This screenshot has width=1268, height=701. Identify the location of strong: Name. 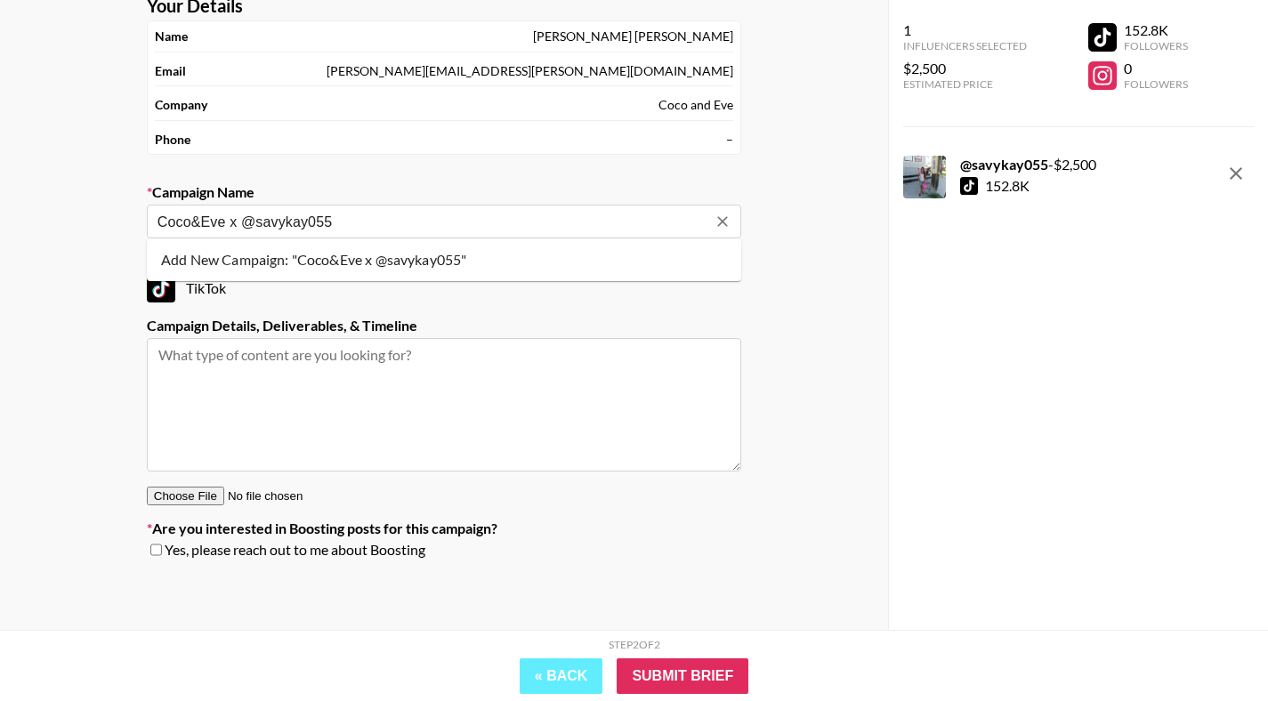
(171, 36).